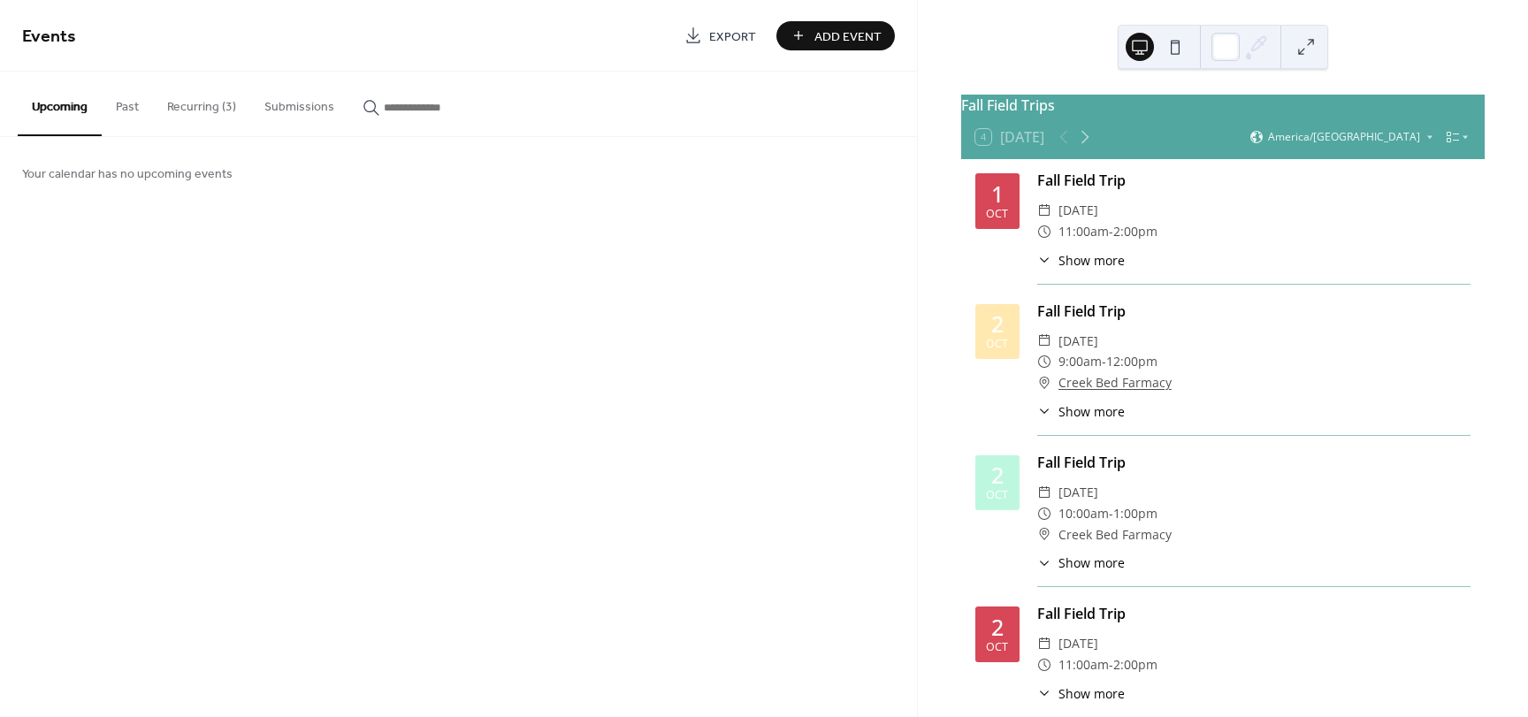  Describe the element at coordinates (59, 103) in the screenshot. I see `button: Upcoming` at that location.